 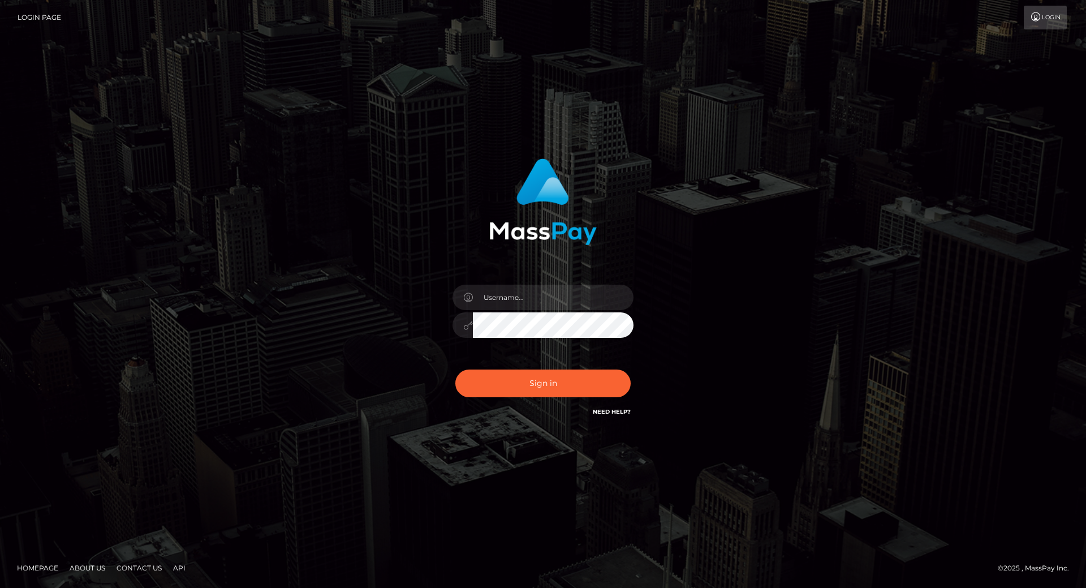 What do you see at coordinates (543, 201) in the screenshot?
I see `img: MassPay Login` at bounding box center [543, 201].